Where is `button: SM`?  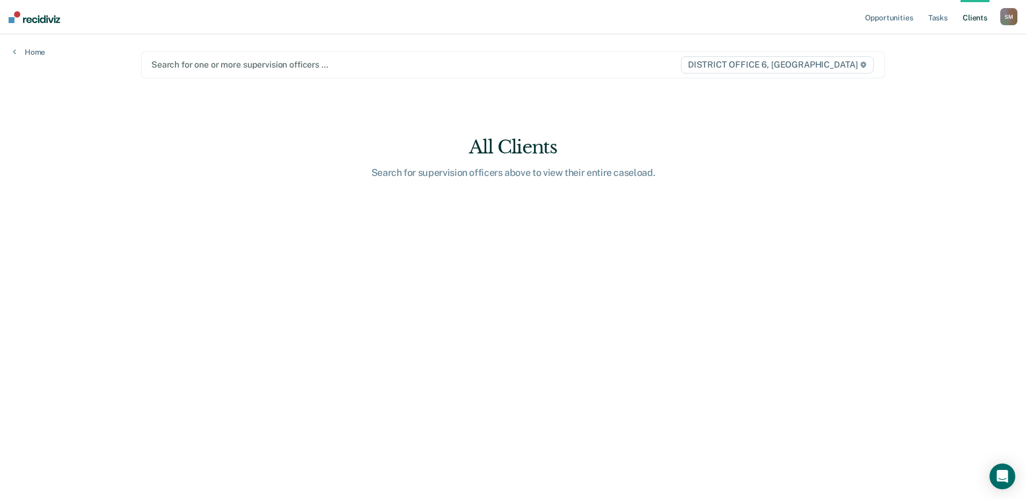
button: SM is located at coordinates (1009, 17).